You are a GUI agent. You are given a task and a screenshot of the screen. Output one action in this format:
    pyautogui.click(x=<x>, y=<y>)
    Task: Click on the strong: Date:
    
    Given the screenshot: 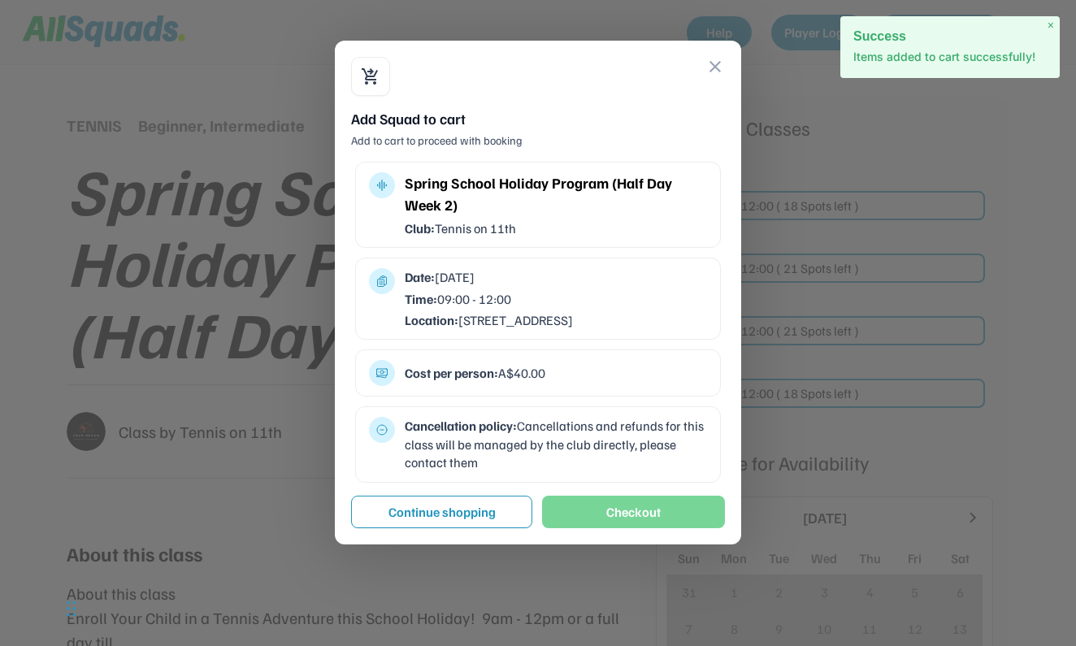 What is the action you would take?
    pyautogui.click(x=419, y=277)
    